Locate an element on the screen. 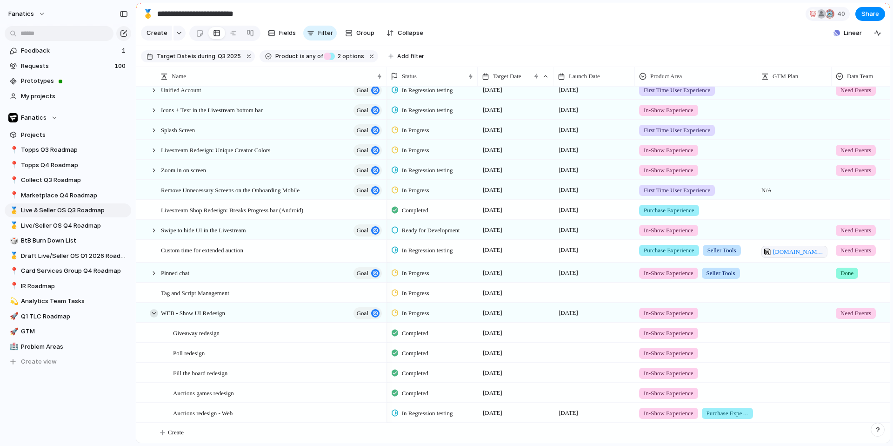  span: Seller Tools is located at coordinates (722, 250).